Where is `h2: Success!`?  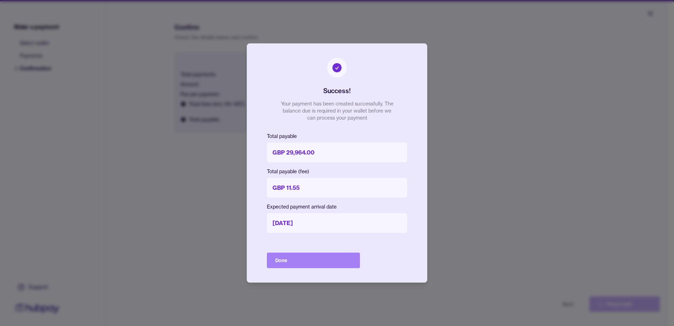 h2: Success! is located at coordinates (337, 91).